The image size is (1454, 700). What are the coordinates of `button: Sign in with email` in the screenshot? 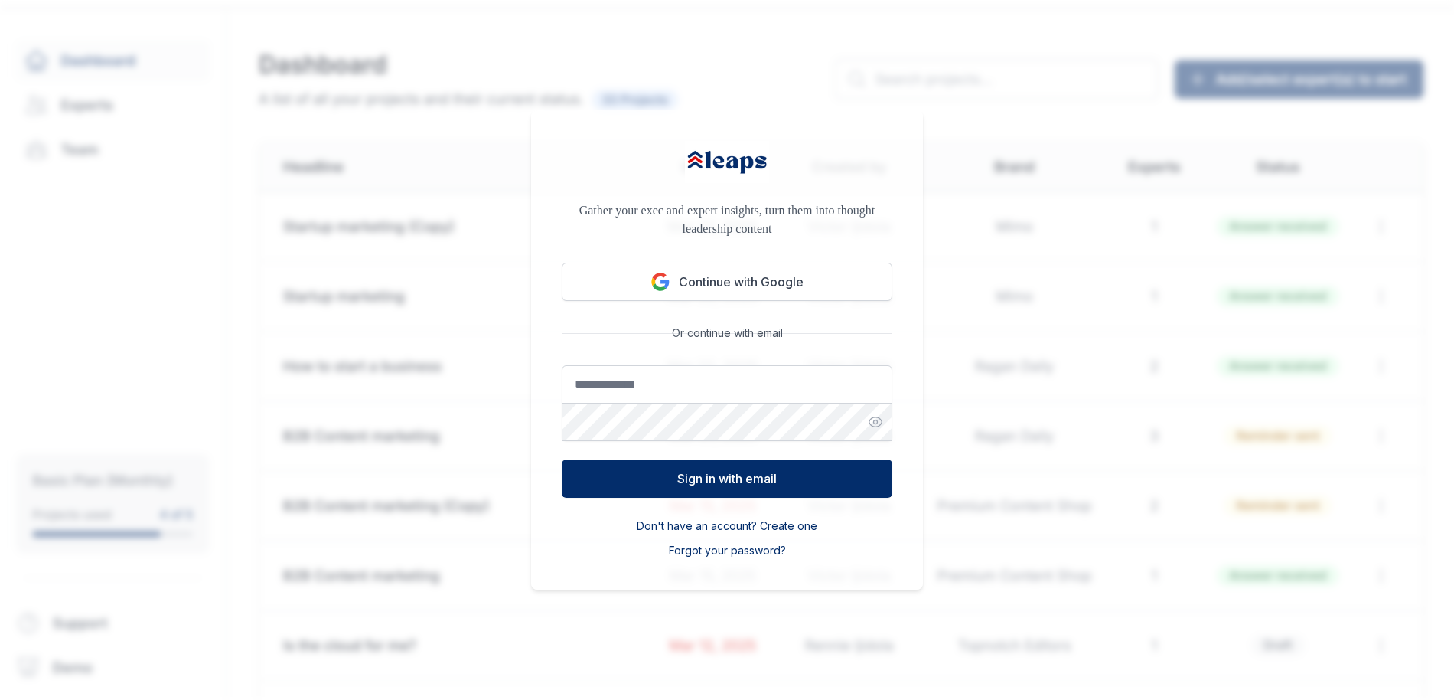 It's located at (727, 478).